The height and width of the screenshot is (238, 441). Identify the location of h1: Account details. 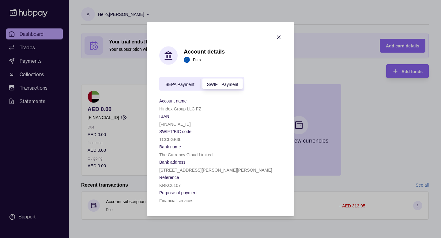
(204, 51).